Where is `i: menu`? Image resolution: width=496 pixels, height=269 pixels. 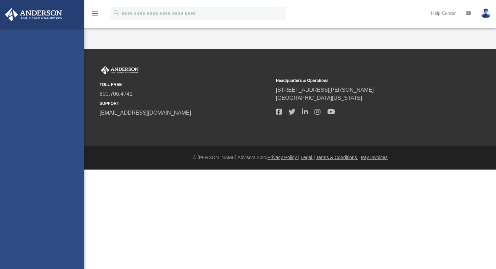
i: menu is located at coordinates (95, 14).